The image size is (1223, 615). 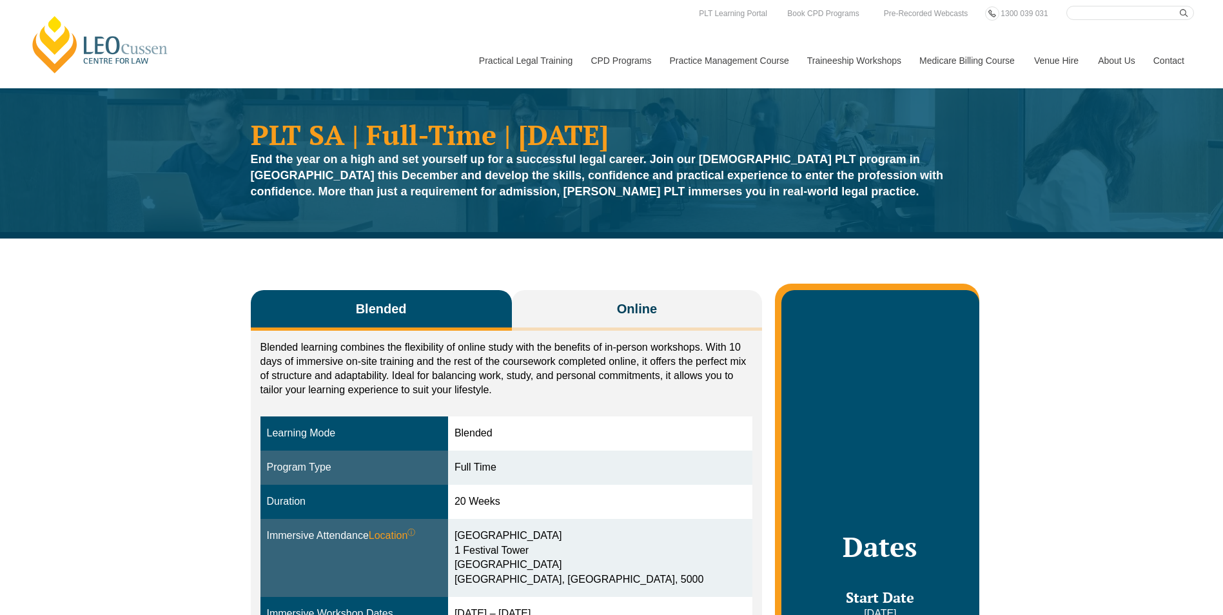 I want to click on div: 20 Weeks, so click(x=600, y=502).